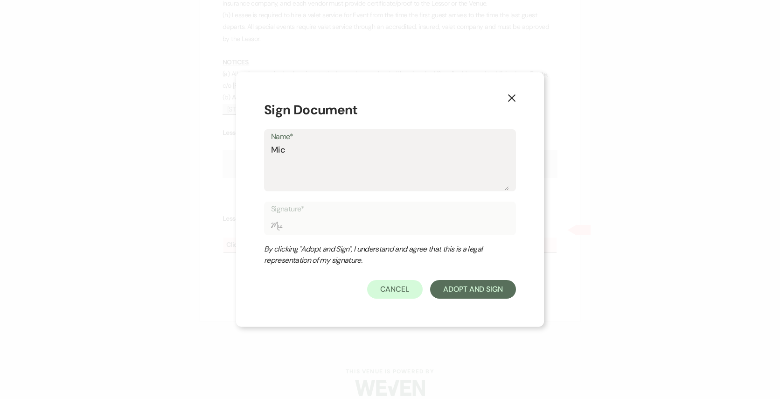 This screenshot has width=780, height=399. I want to click on button: Adopt And Sign, so click(473, 289).